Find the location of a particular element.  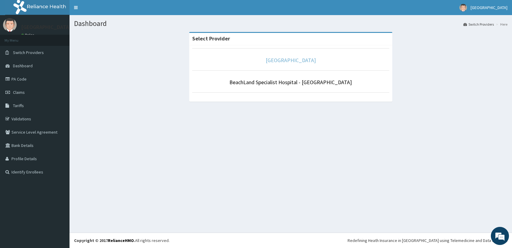

span: Tariffs is located at coordinates (18, 106).